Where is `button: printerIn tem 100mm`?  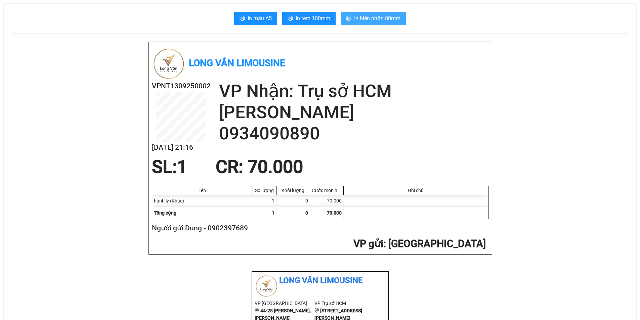
button: printerIn tem 100mm is located at coordinates (309, 18).